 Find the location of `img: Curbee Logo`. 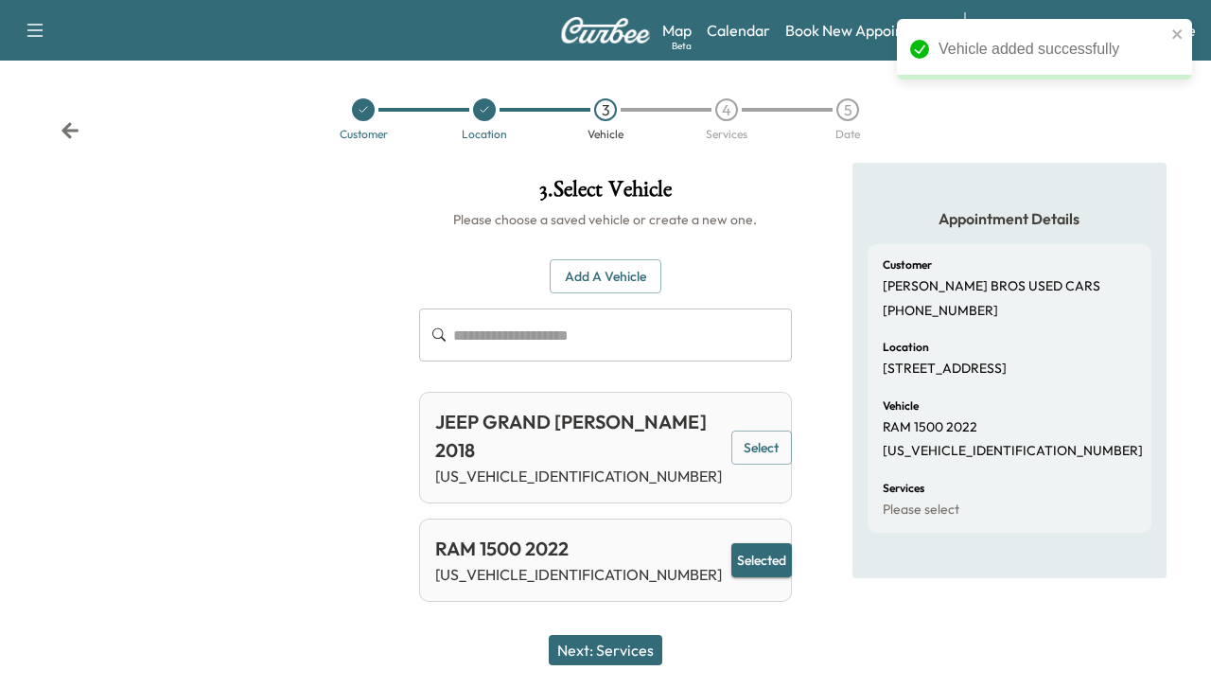

img: Curbee Logo is located at coordinates (606, 30).